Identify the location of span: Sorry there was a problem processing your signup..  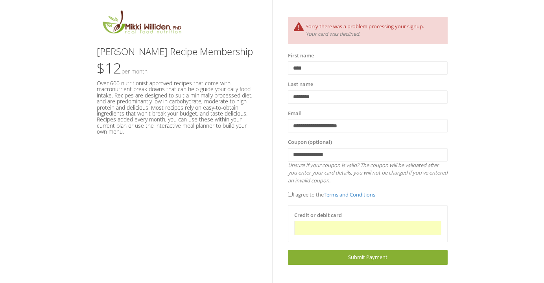
(365, 26).